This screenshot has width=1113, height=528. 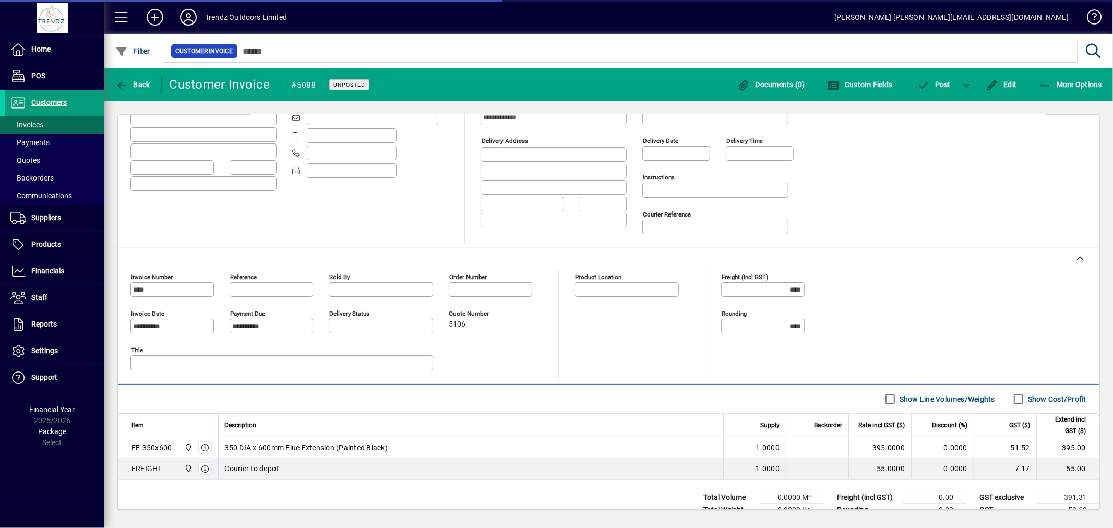 I want to click on button: Documents (0), so click(x=771, y=85).